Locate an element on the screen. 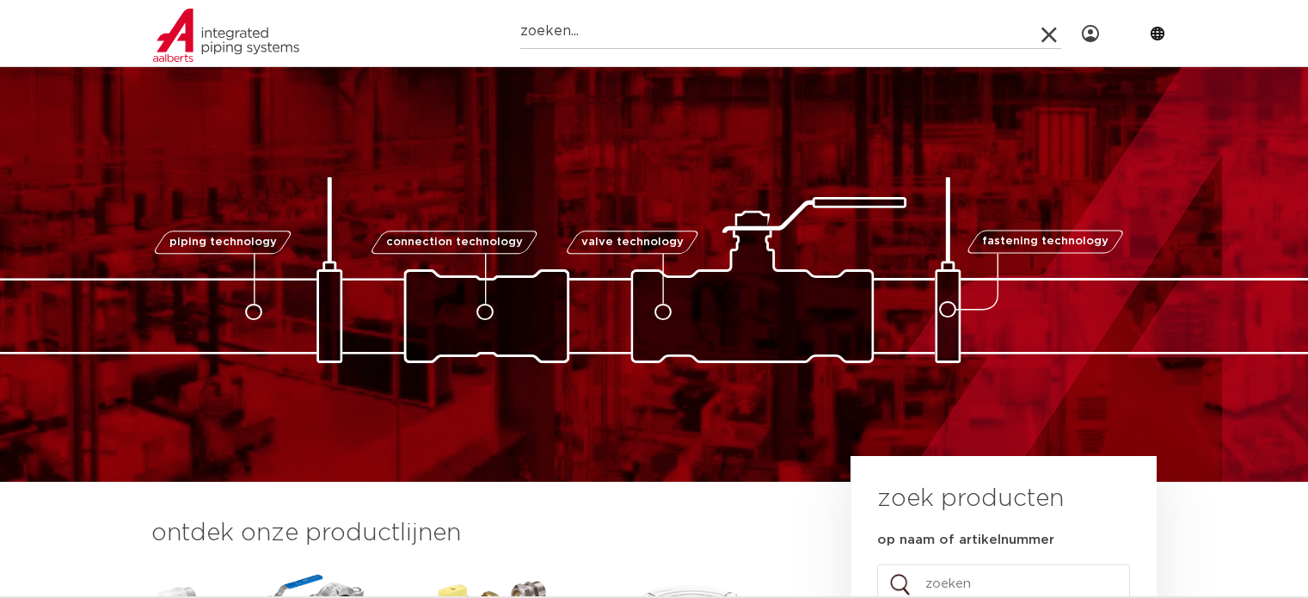 This screenshot has width=1308, height=598. h3: ontdek onze productlijnen is located at coordinates (472, 533).